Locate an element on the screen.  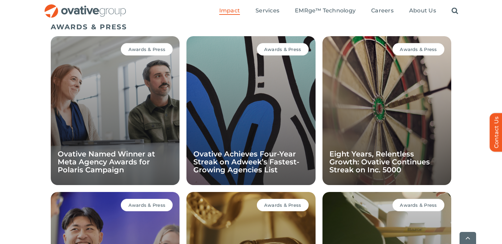
a: EMRge™ Technology is located at coordinates (325, 11).